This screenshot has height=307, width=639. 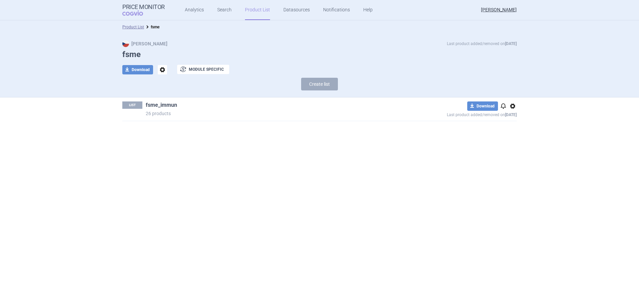 What do you see at coordinates (319, 54) in the screenshot?
I see `h1: fsme` at bounding box center [319, 54].